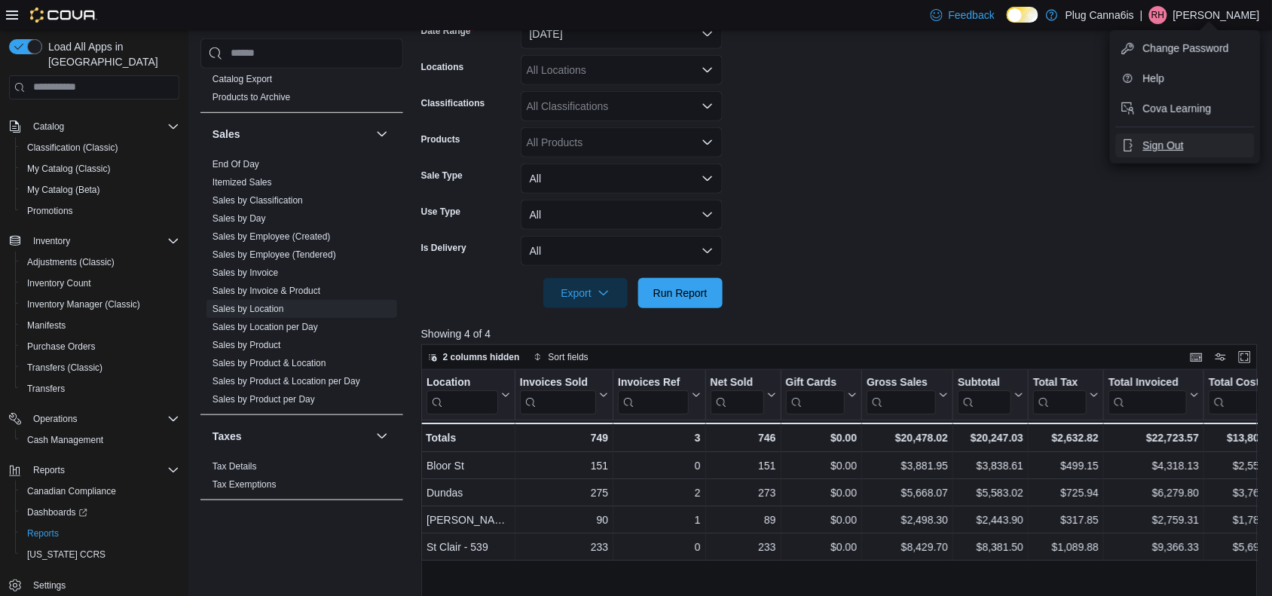 The height and width of the screenshot is (596, 1272). What do you see at coordinates (558, 394) in the screenshot?
I see `div: Invoices Sold` at bounding box center [558, 394].